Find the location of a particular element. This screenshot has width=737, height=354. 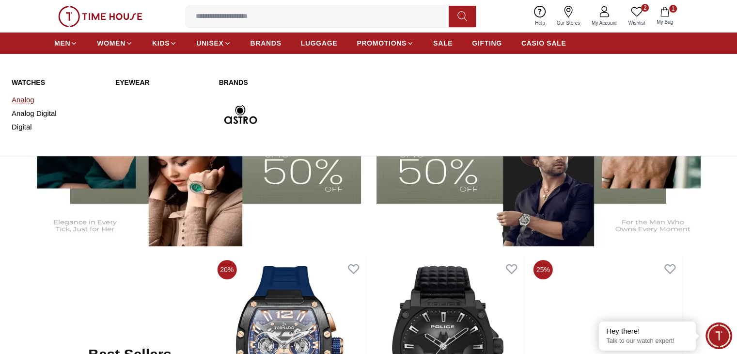

a: Analog Digital is located at coordinates (58, 113).